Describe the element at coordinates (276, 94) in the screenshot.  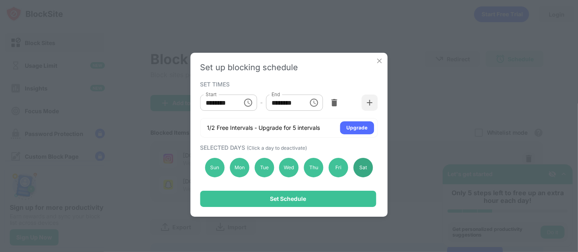
I see `label: End` at that location.